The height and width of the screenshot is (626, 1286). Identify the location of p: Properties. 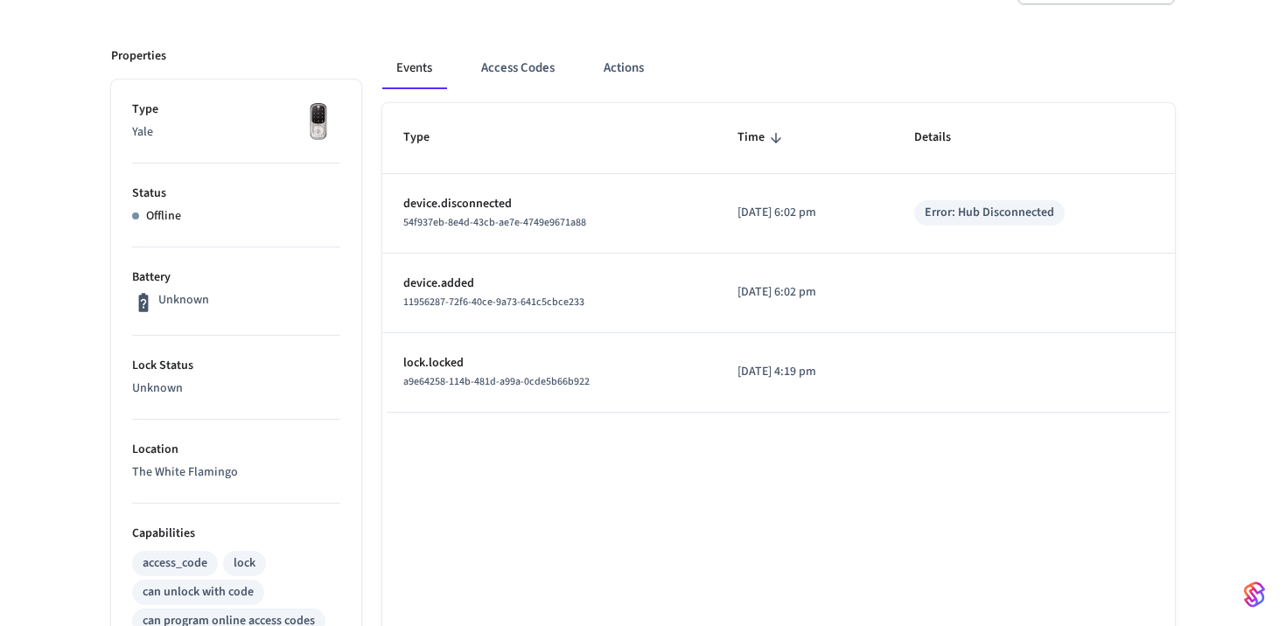
(138, 56).